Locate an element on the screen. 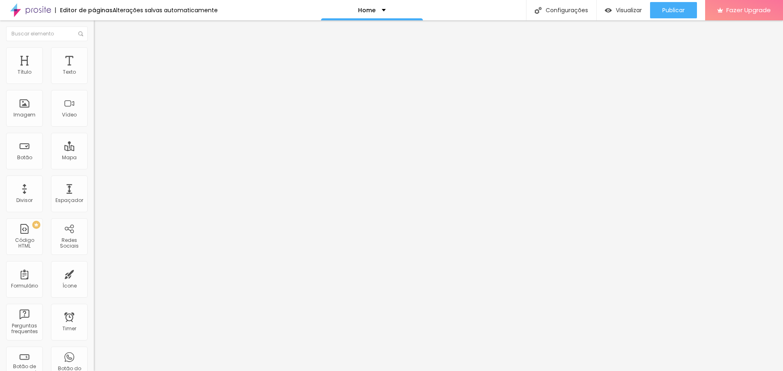 The image size is (783, 371). div: Mapa is located at coordinates (69, 158).